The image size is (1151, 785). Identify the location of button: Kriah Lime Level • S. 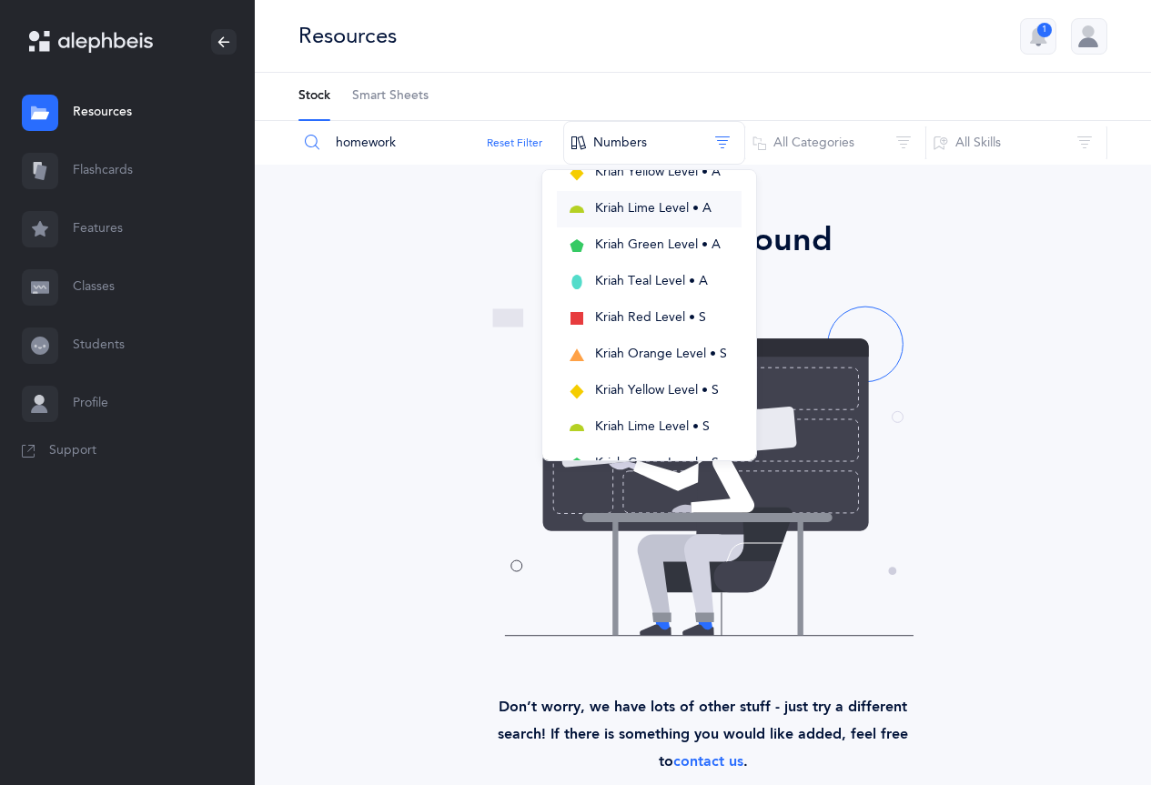
(649, 428).